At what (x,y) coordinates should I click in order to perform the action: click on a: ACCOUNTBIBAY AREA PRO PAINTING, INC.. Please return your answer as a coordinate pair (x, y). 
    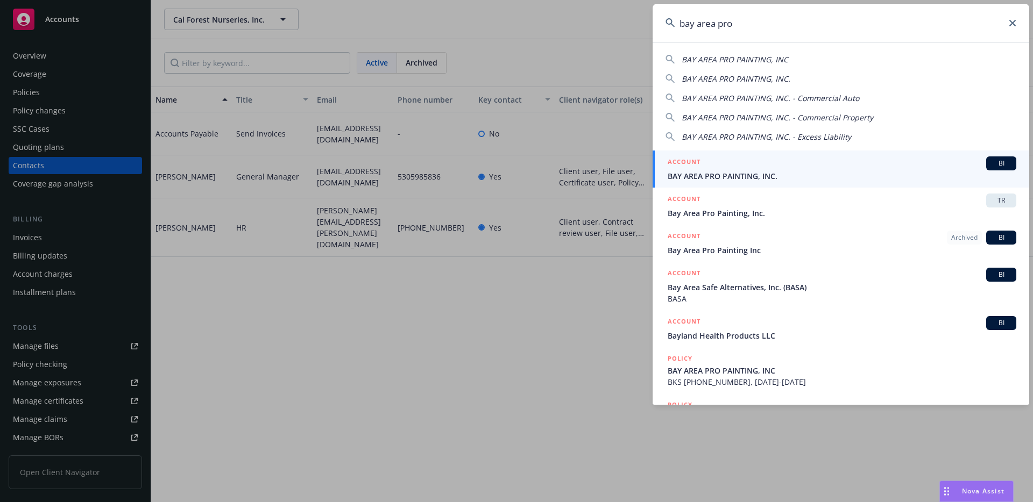
    Looking at the image, I should click on (841, 169).